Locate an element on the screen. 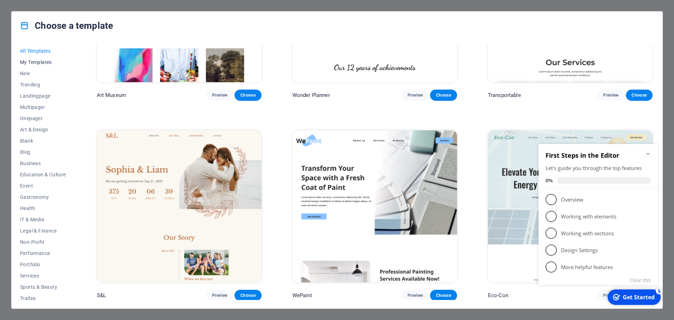 Image resolution: width=674 pixels, height=320 pixels. p: Working with elements is located at coordinates (67, 79).